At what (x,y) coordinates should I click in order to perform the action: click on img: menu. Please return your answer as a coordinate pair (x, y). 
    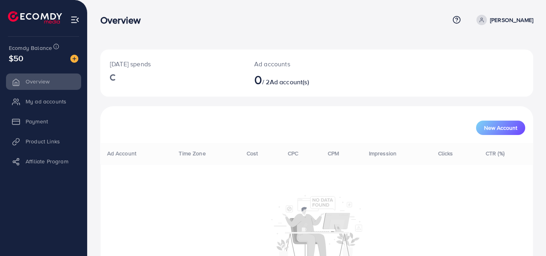
    Looking at the image, I should click on (75, 20).